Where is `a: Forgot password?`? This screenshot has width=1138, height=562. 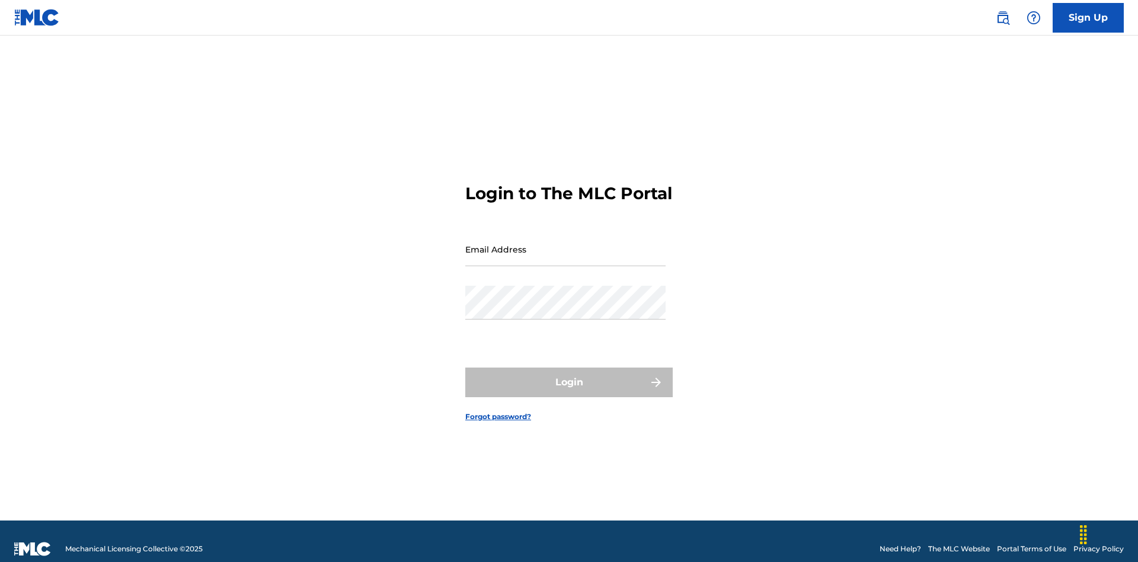 a: Forgot password? is located at coordinates (498, 417).